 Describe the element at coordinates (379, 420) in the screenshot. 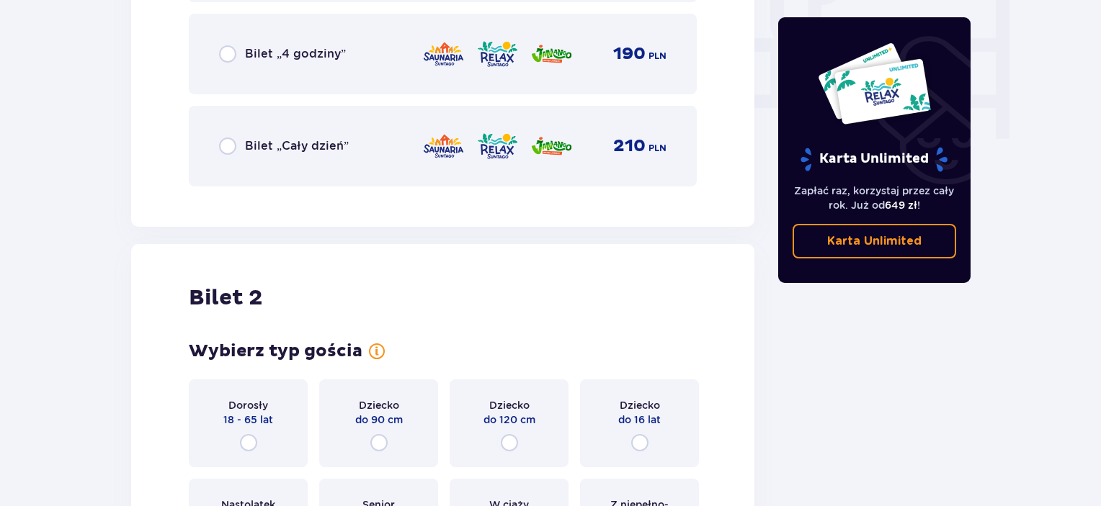

I see `span: do 90 cm` at that location.